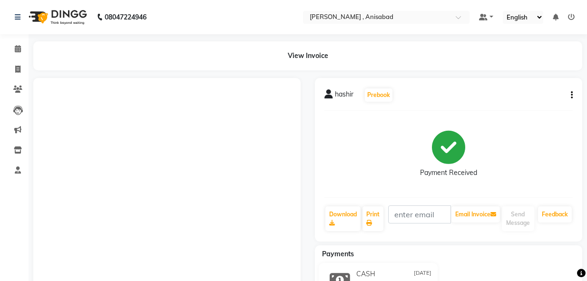  What do you see at coordinates (554, 214) in the screenshot?
I see `a: Feedback` at bounding box center [554, 214].